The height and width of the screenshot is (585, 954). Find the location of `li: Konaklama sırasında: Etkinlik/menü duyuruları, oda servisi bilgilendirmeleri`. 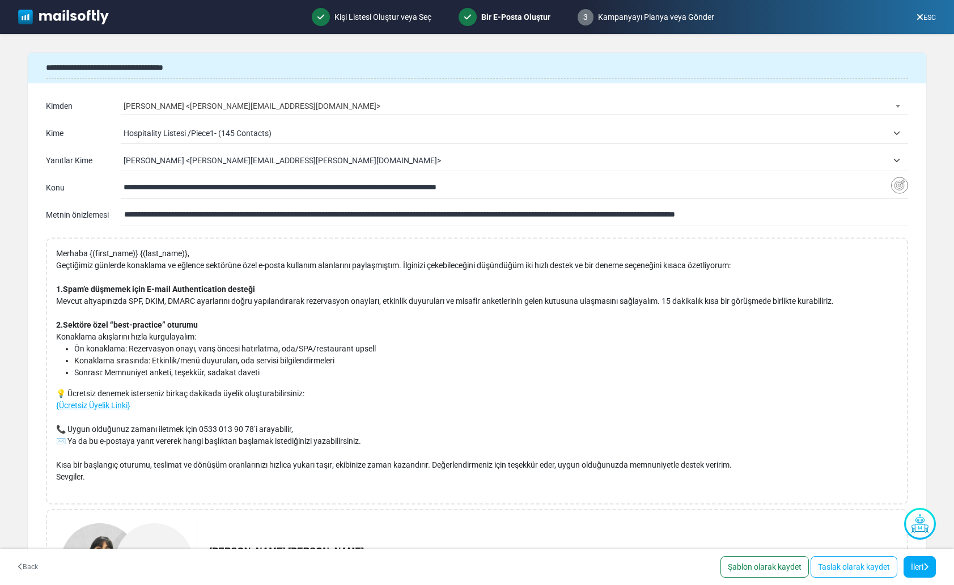

li: Konaklama sırasında: Etkinlik/menü duyuruları, oda servisi bilgilendirmeleri is located at coordinates (454, 360).